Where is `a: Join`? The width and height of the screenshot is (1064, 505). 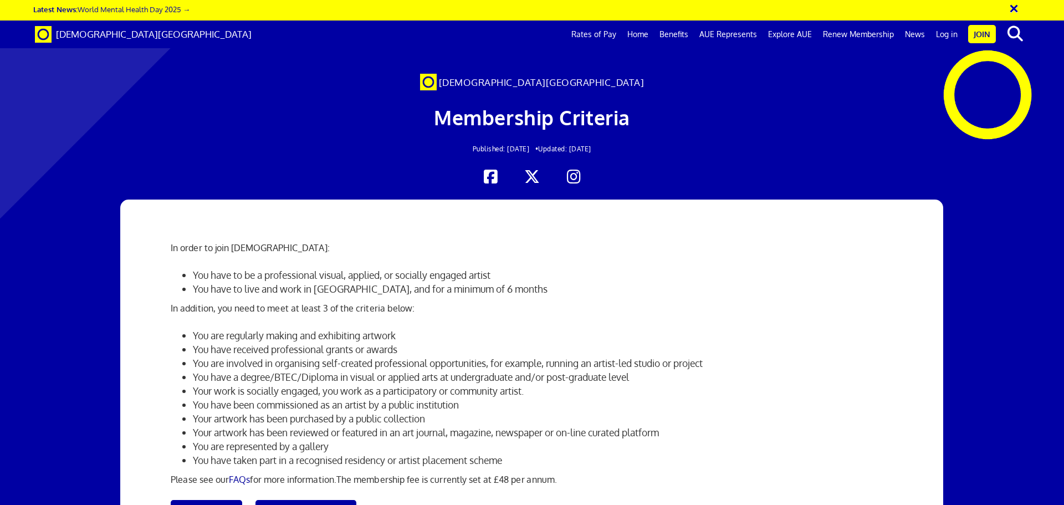 a: Join is located at coordinates (982, 34).